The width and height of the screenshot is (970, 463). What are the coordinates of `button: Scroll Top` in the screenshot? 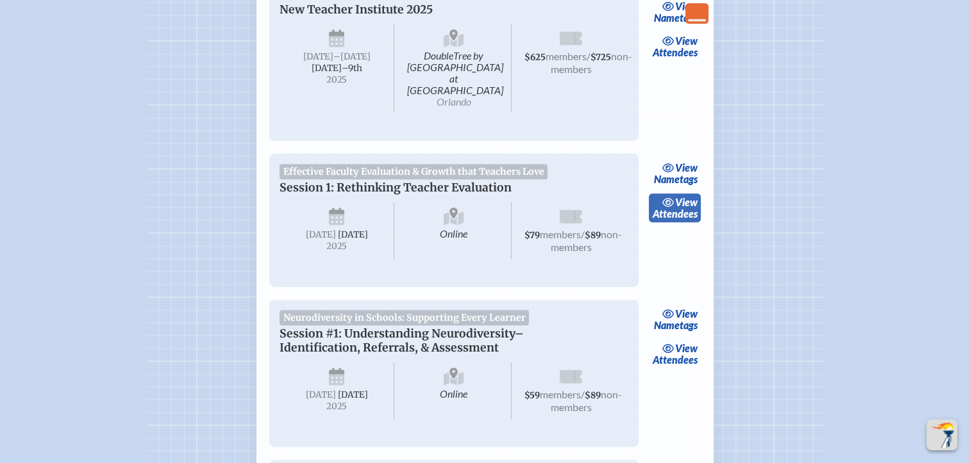 It's located at (941, 435).